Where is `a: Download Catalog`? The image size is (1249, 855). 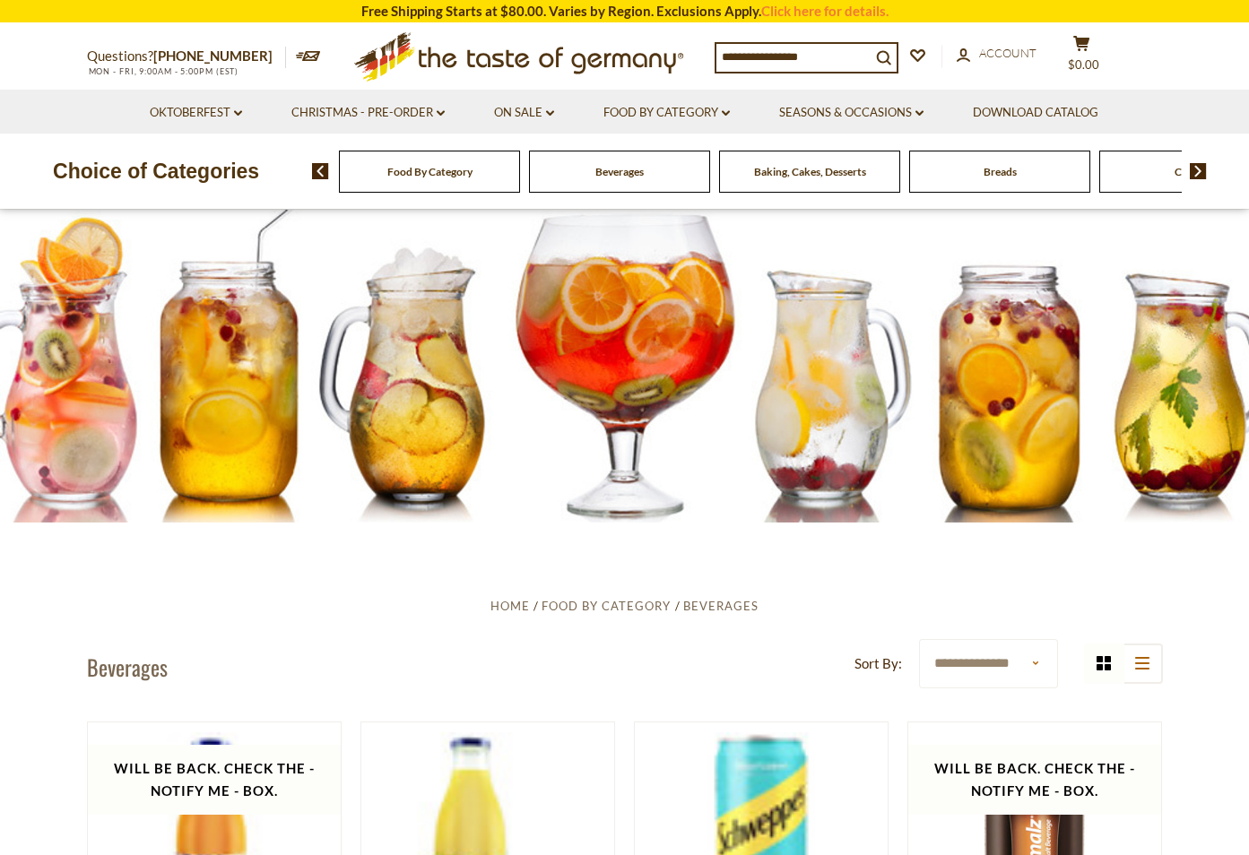 a: Download Catalog is located at coordinates (1036, 113).